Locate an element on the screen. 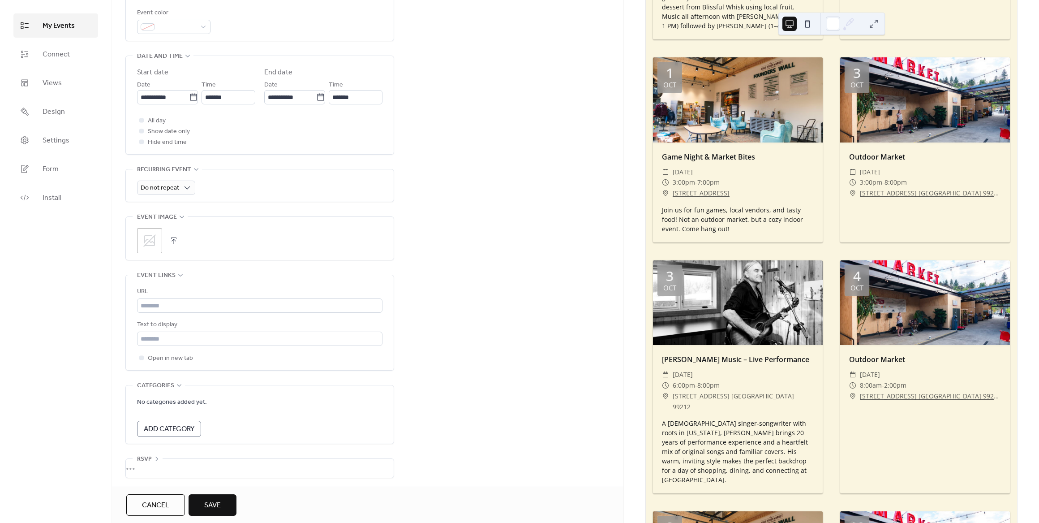 The image size is (1039, 523). div: 4 is located at coordinates (857, 276).